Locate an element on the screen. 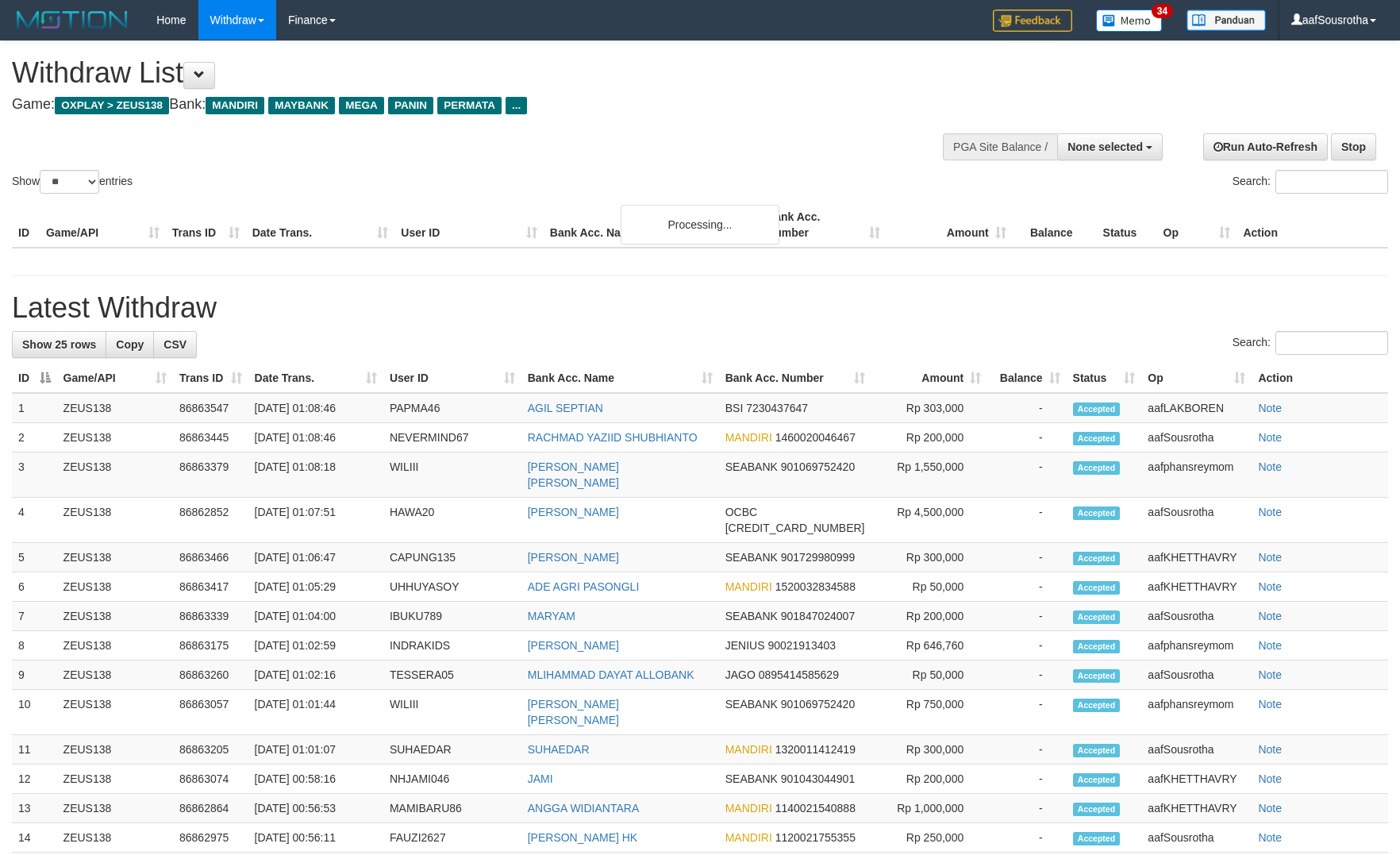  span: Copy 1460020046467 to clipboard is located at coordinates (816, 437).